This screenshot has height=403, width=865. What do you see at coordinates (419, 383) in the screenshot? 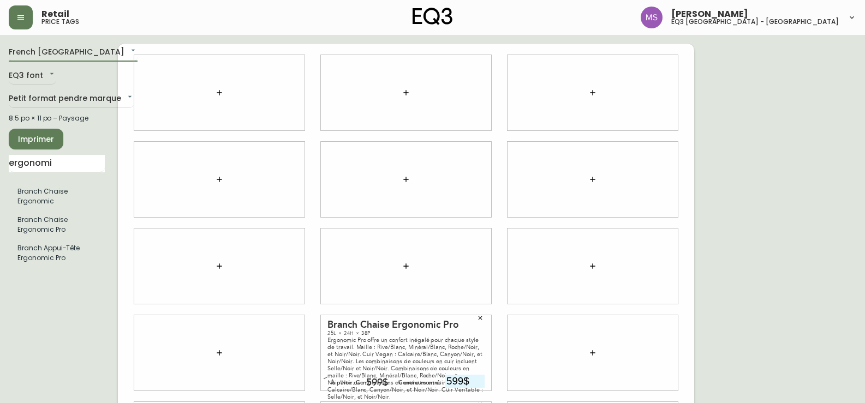
I see `div: Comme montré` at bounding box center [419, 383].